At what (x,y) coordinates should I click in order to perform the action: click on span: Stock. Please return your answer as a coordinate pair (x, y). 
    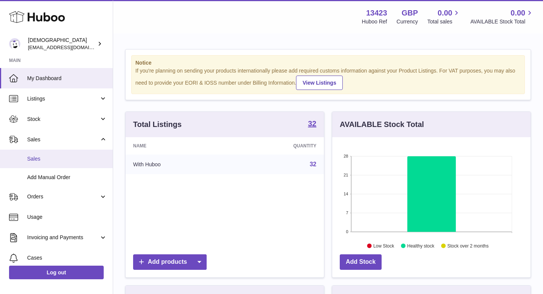
    Looking at the image, I should click on (63, 119).